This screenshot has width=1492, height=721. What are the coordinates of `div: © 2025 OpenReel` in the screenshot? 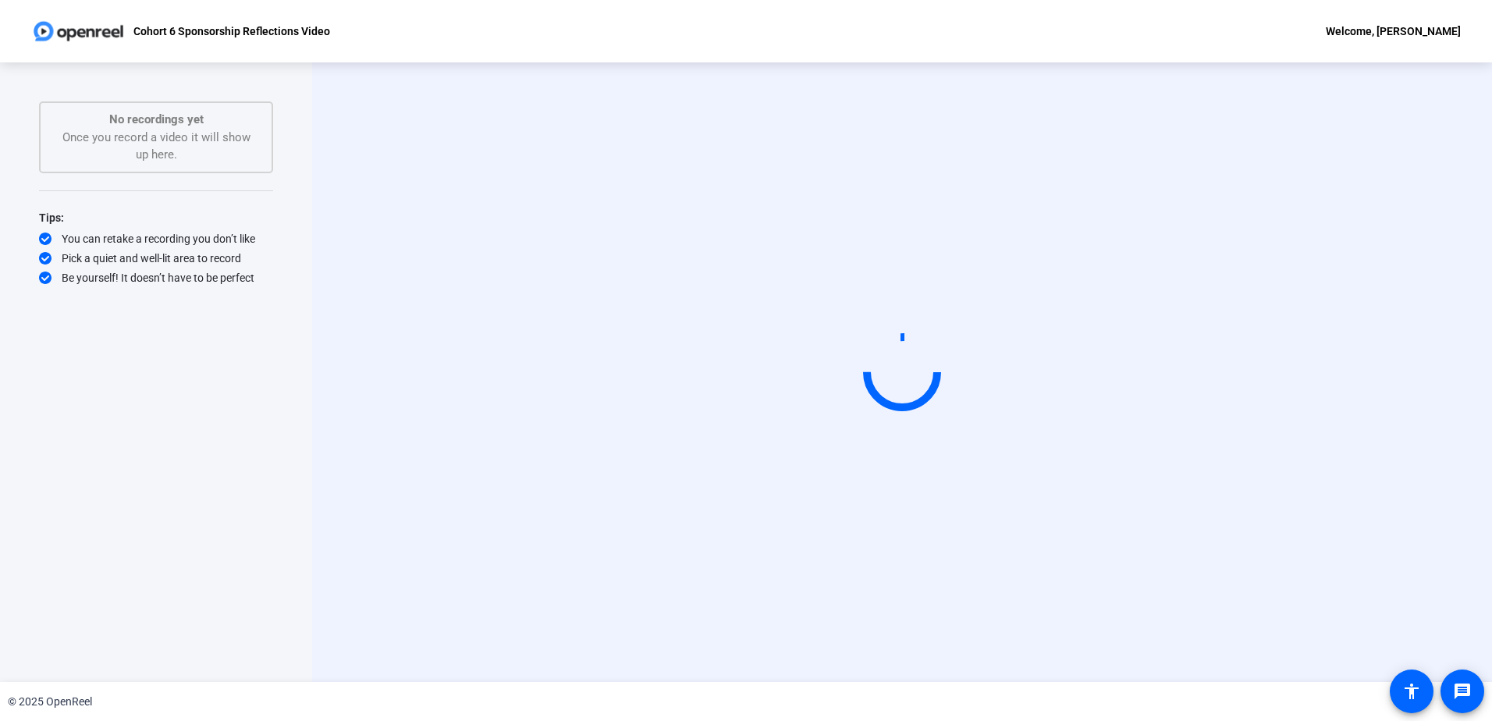 It's located at (50, 702).